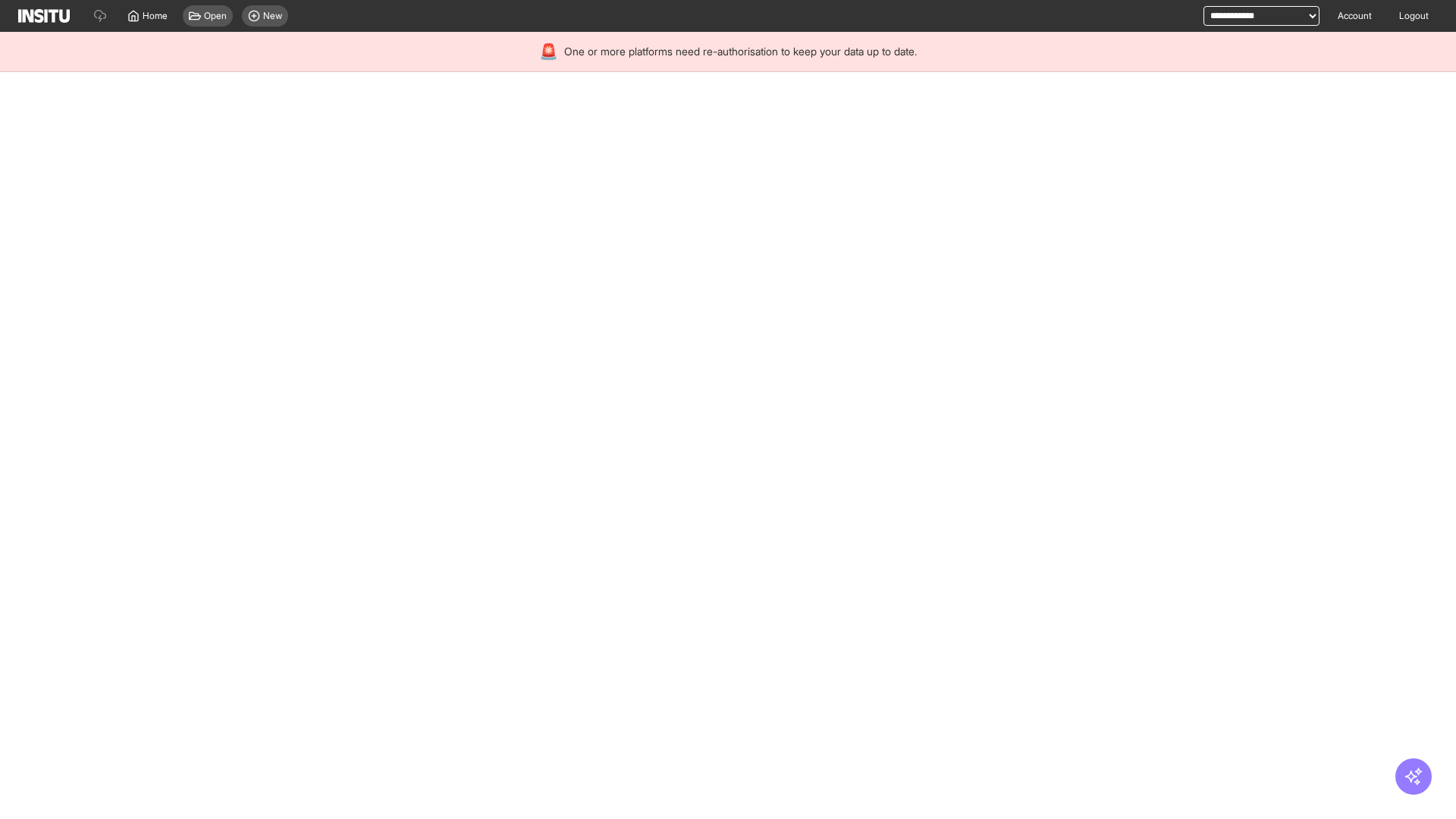  Describe the element at coordinates (216, 16) in the screenshot. I see `span: Open` at that location.